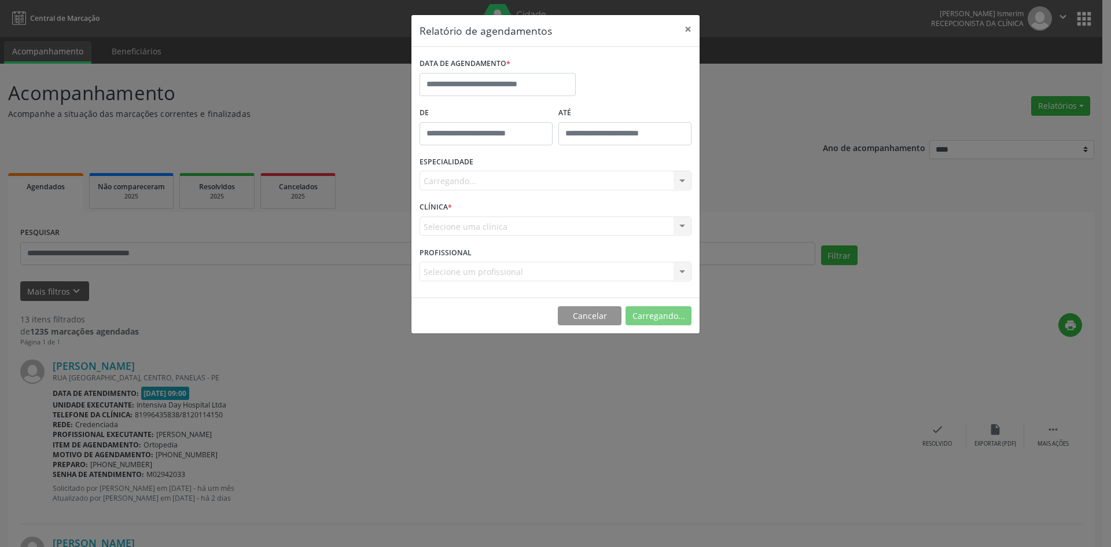 This screenshot has width=1111, height=547. What do you see at coordinates (465, 64) in the screenshot?
I see `label: DATA DE AGENDAMENTO` at bounding box center [465, 64].